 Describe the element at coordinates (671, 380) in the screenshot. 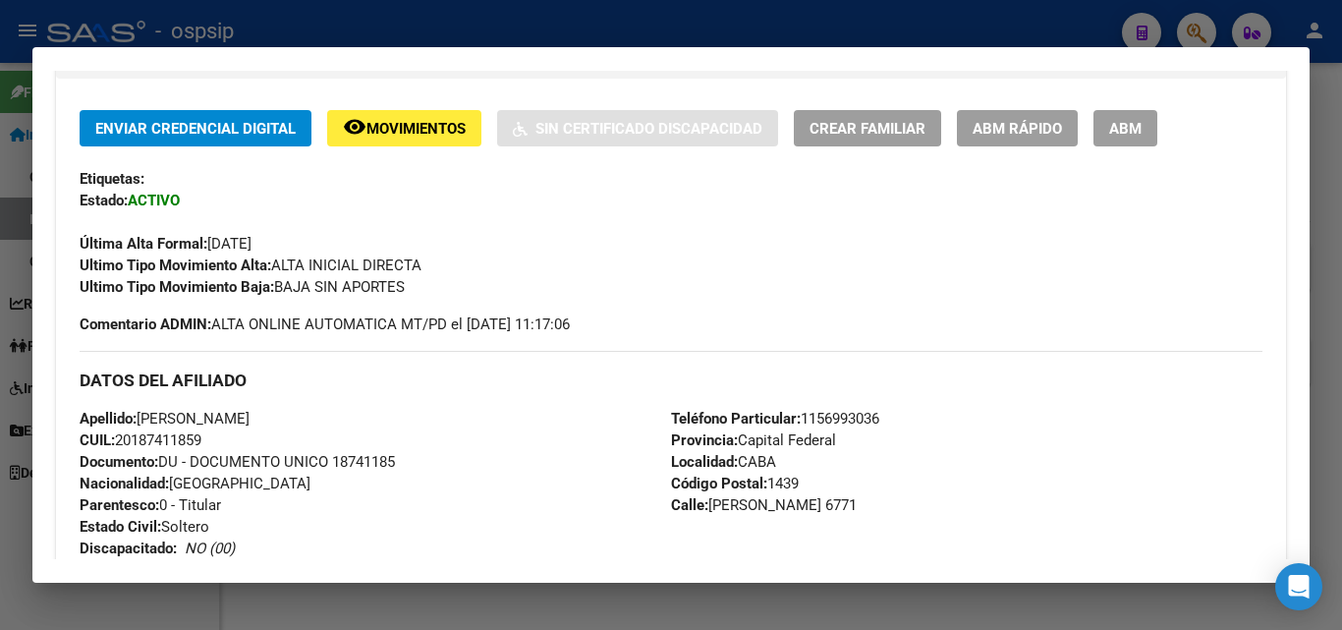

I see `h3: DATOS DEL AFILIADO` at that location.